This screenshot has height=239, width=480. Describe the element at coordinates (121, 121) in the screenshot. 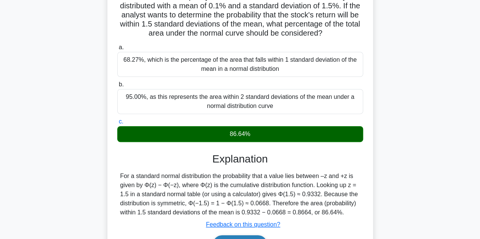

I see `span: c.` at that location.